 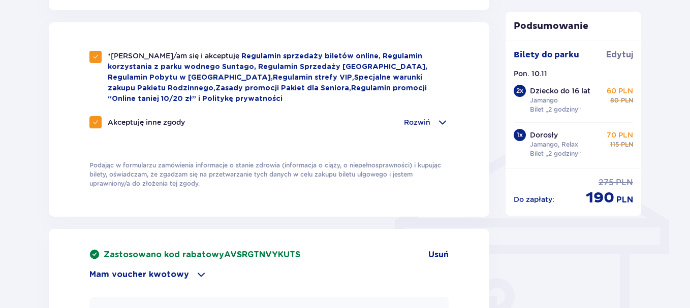 What do you see at coordinates (417, 122) in the screenshot?
I see `p: Rozwiń` at bounding box center [417, 122].